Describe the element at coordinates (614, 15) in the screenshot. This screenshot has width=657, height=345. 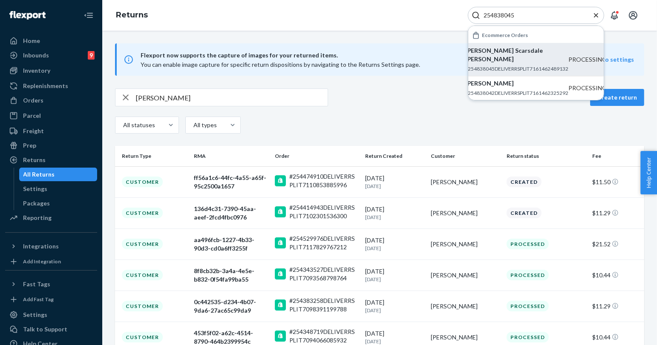
I see `button: Open notifications` at that location.